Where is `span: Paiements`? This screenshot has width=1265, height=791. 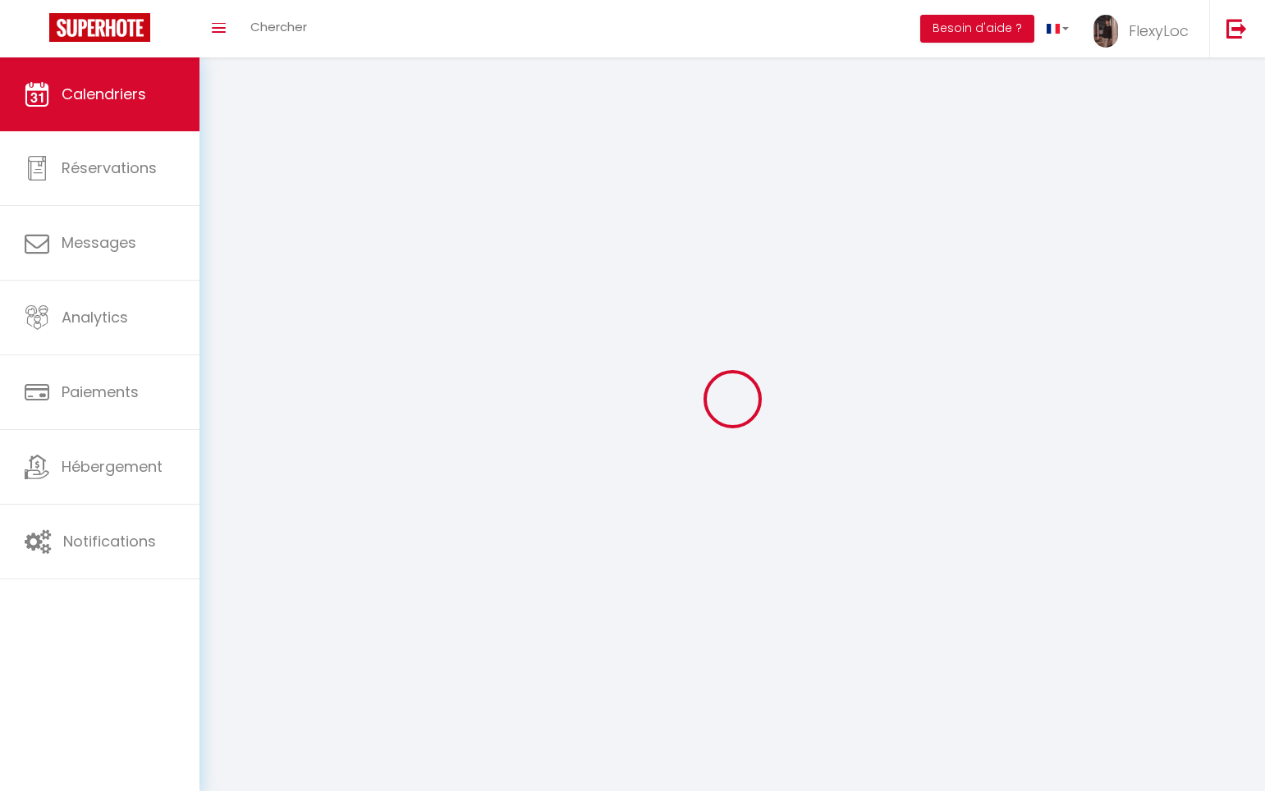 span: Paiements is located at coordinates (100, 392).